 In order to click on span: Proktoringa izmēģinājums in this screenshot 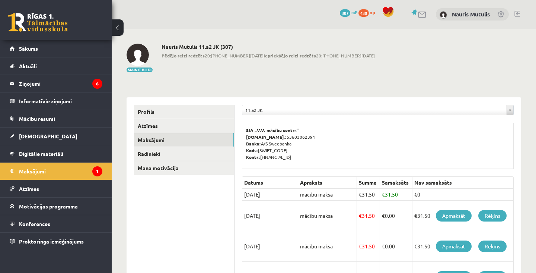, I will do `click(51, 241)`.